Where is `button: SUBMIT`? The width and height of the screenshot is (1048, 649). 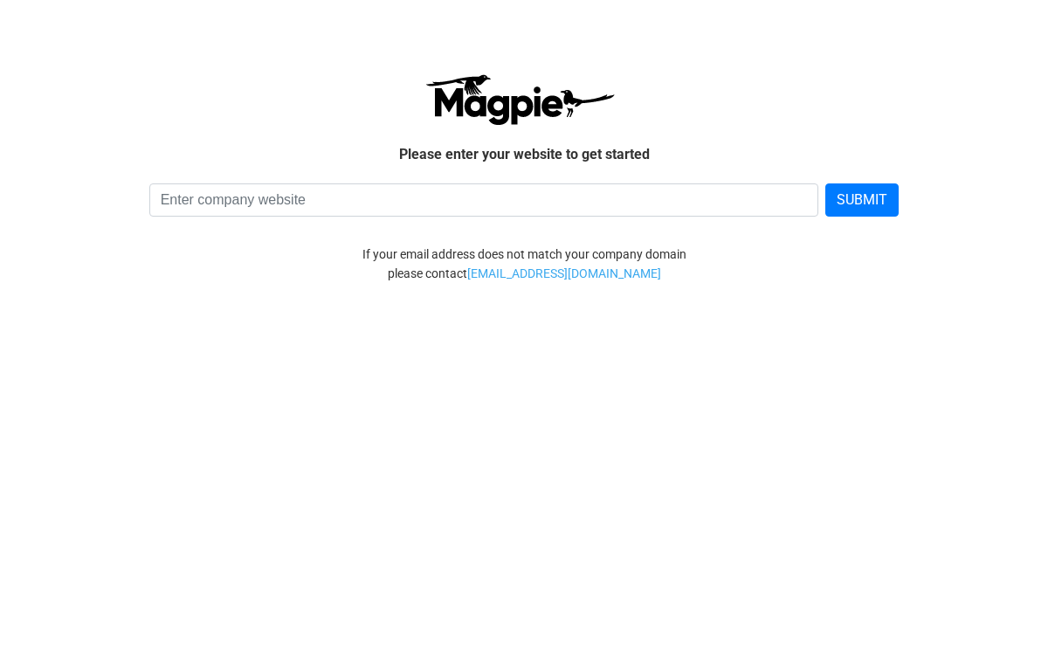
button: SUBMIT is located at coordinates (862, 200).